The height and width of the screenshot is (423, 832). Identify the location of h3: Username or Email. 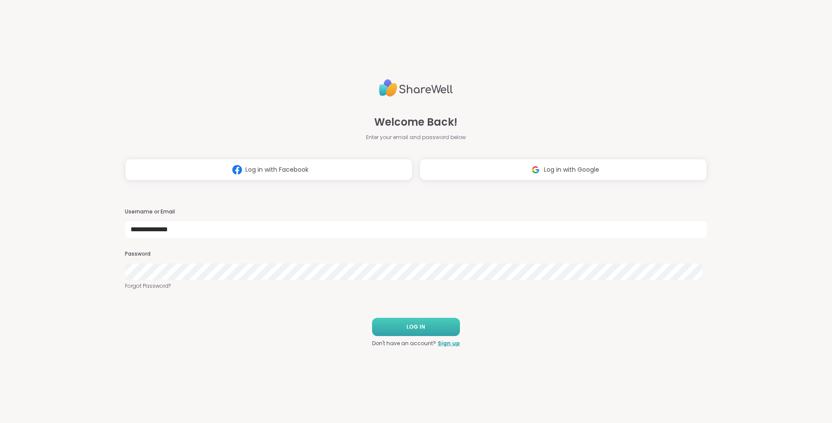
(416, 212).